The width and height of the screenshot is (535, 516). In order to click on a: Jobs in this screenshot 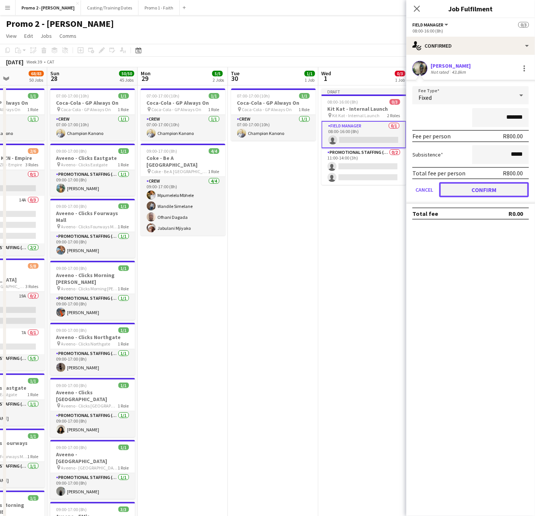, I will do `click(46, 36)`.